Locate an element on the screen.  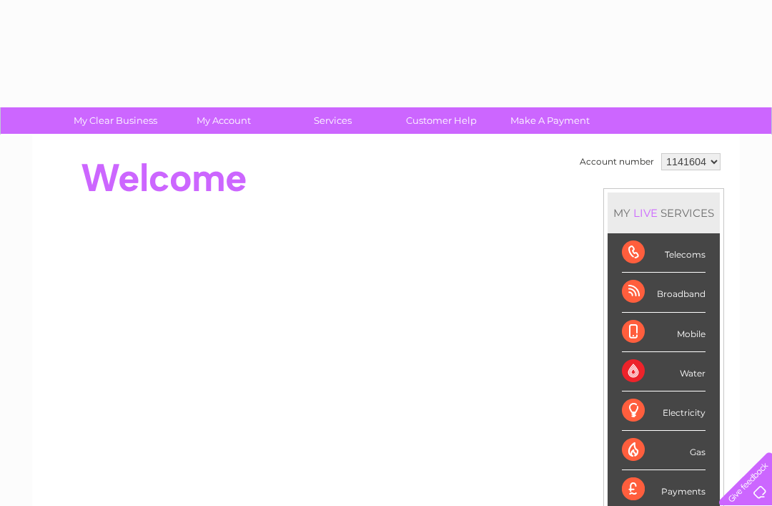
td: Account number is located at coordinates (617, 162).